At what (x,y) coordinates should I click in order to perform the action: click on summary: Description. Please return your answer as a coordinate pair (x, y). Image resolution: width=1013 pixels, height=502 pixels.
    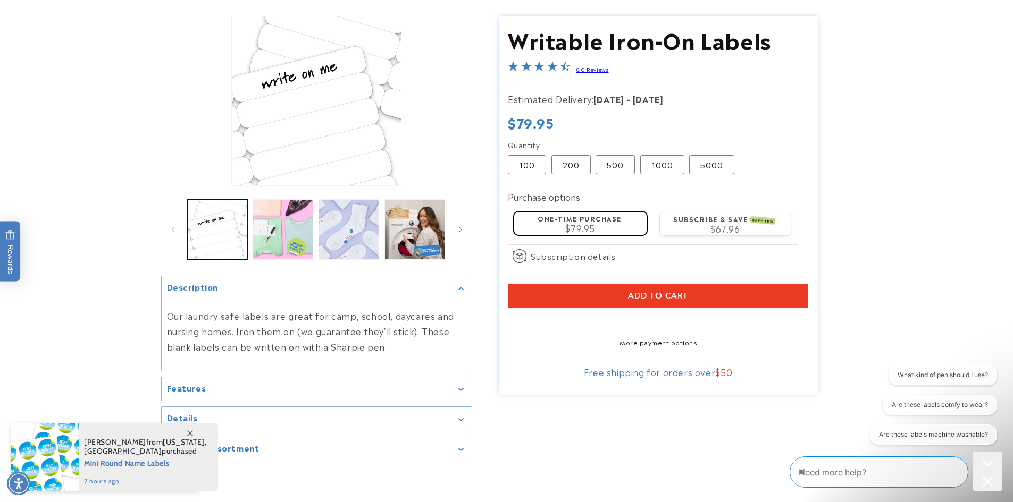
    Looking at the image, I should click on (316, 288).